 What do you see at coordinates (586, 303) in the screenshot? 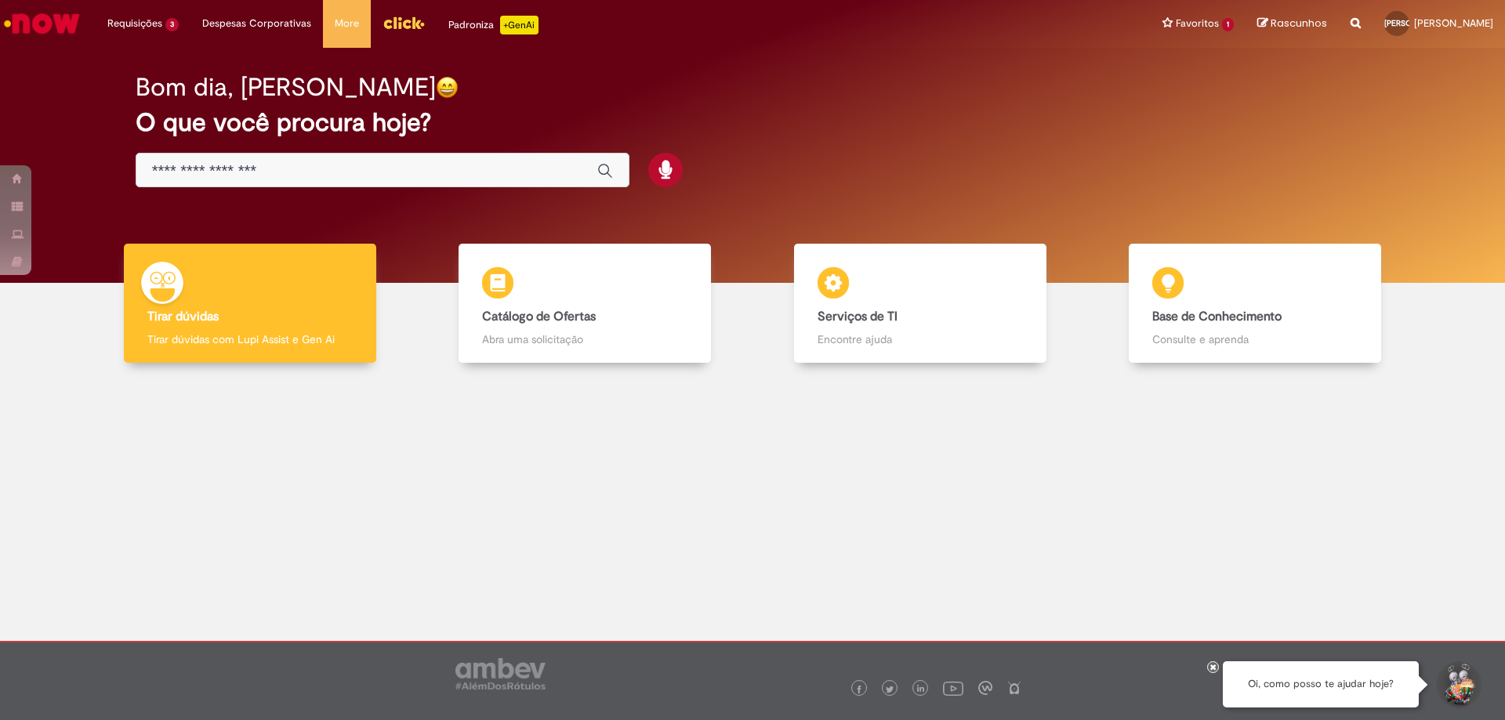
I see `a: Catálogo de Ofertas Abra uma solicitação` at bounding box center [586, 303].